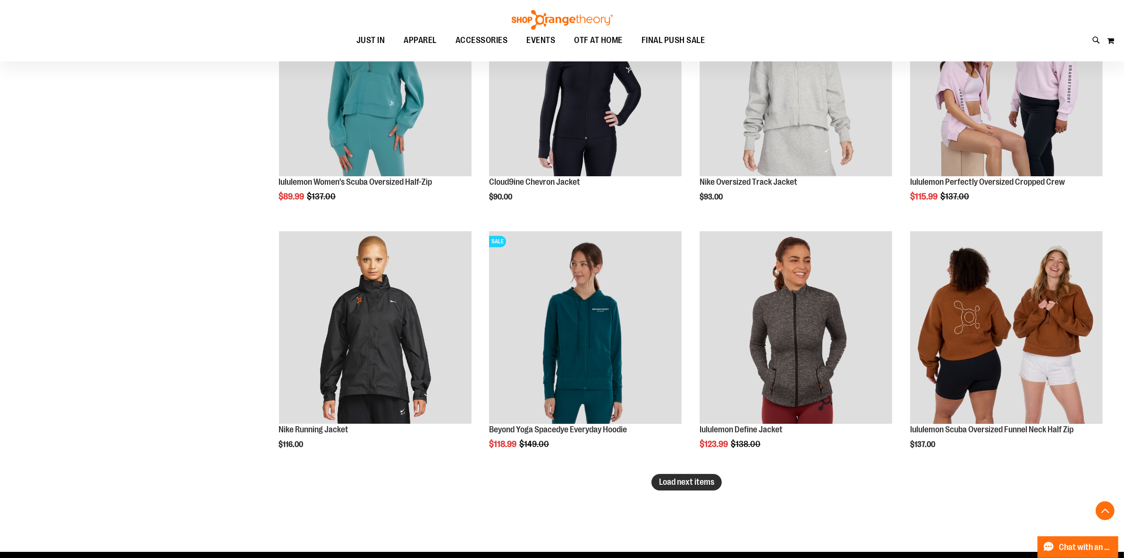  I want to click on img: Product image for Beyond Yoga Spacedye Everyday Hoodie, so click(586, 327).